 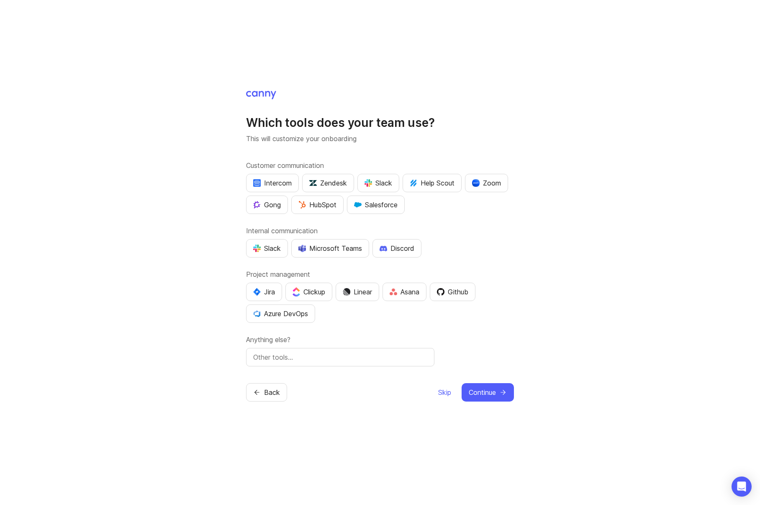 What do you see at coordinates (452, 292) in the screenshot?
I see `button: Github` at bounding box center [452, 292].